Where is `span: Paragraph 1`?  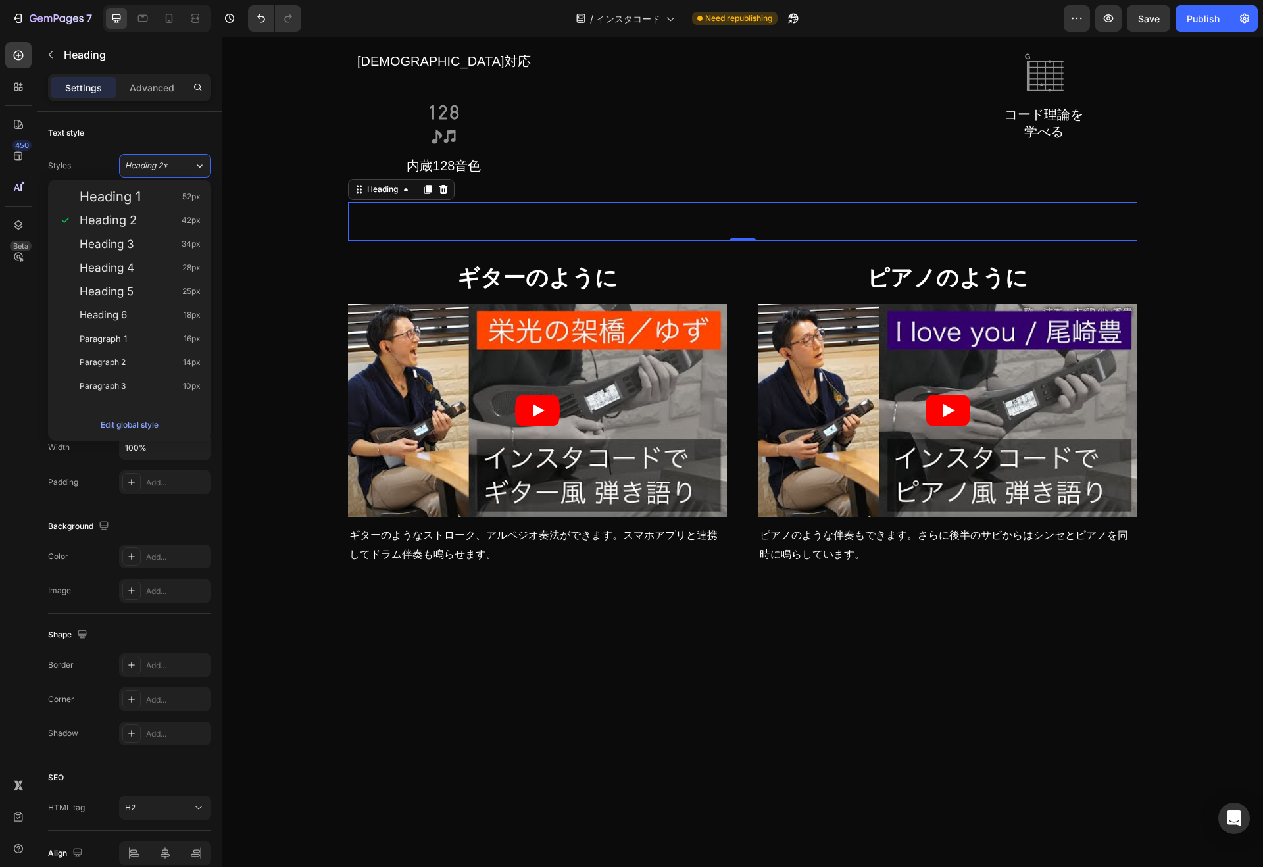 span: Paragraph 1 is located at coordinates (103, 339).